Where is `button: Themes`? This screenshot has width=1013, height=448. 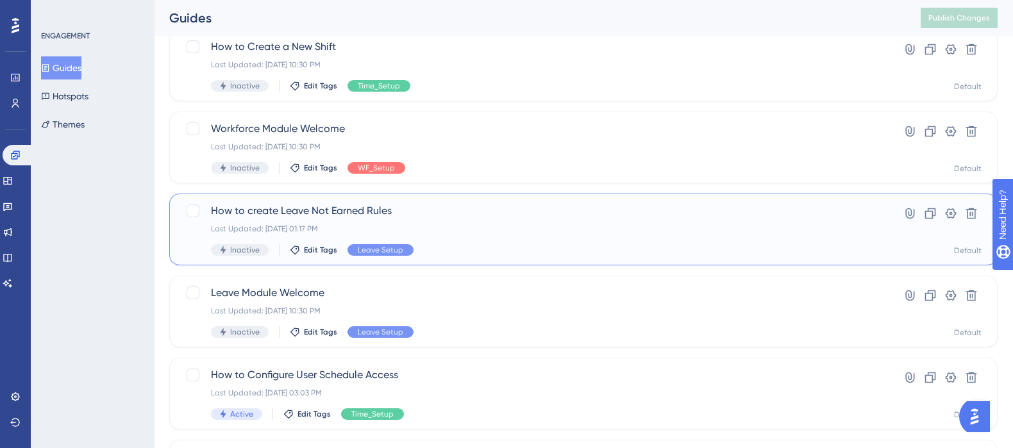
button: Themes is located at coordinates (63, 124).